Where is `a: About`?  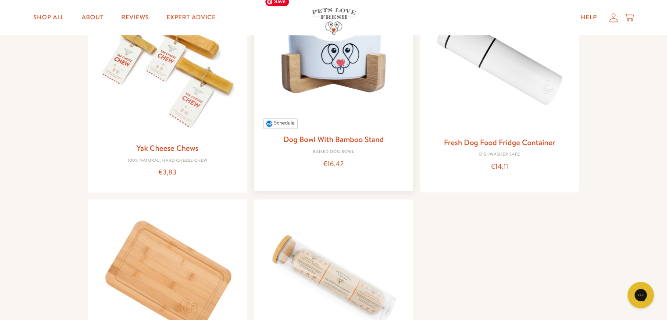
a: About is located at coordinates (93, 18).